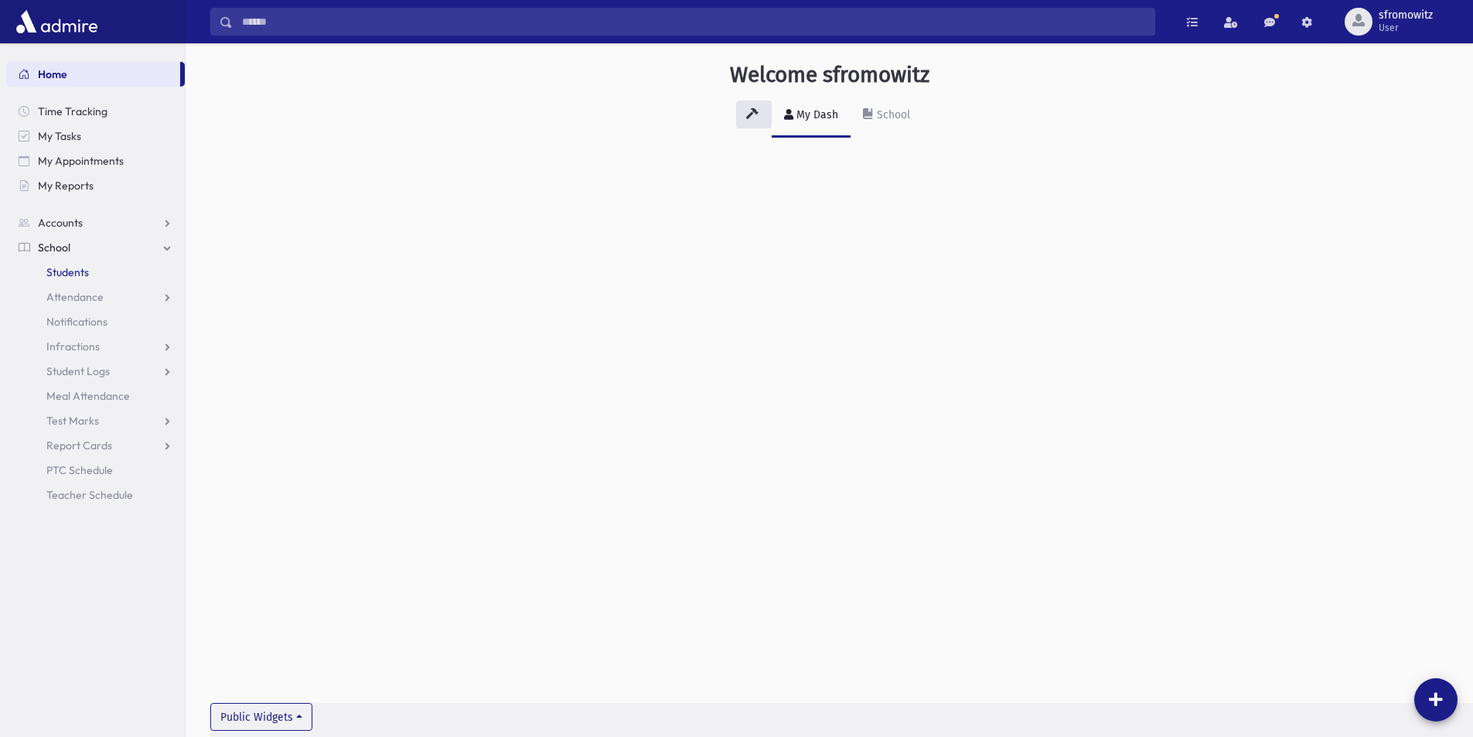 This screenshot has height=737, width=1473. I want to click on span: Students, so click(67, 272).